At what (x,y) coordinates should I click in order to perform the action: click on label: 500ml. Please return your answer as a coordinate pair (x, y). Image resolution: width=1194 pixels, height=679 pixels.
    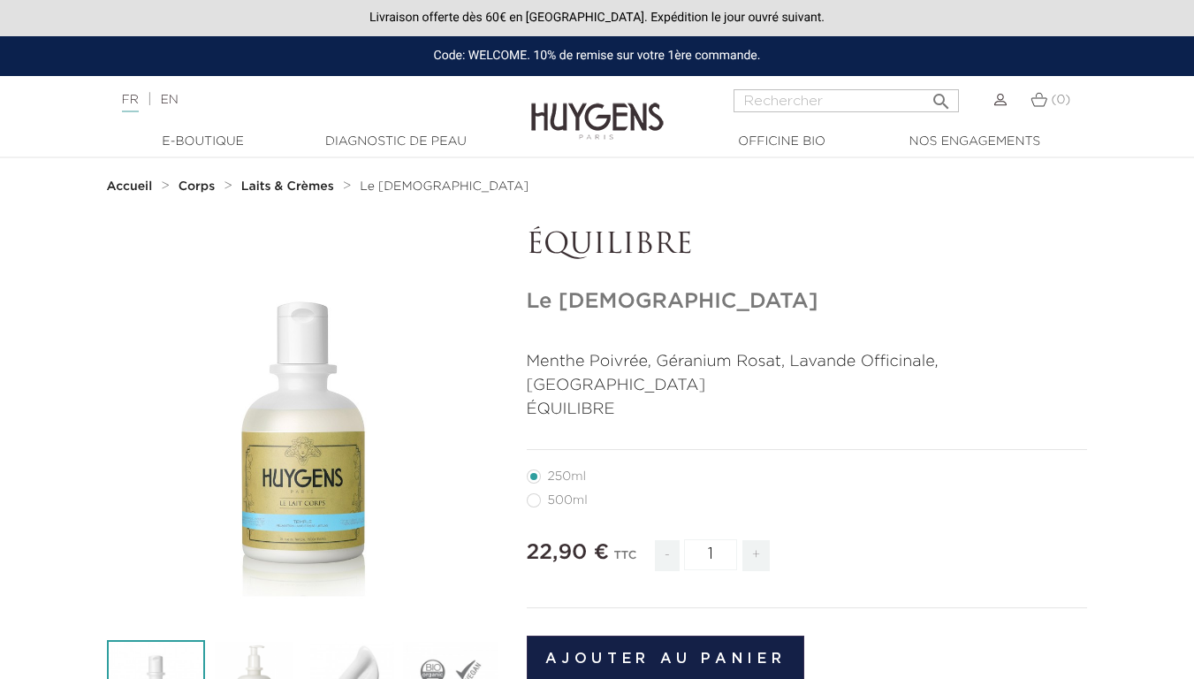
    Looking at the image, I should click on (568, 500).